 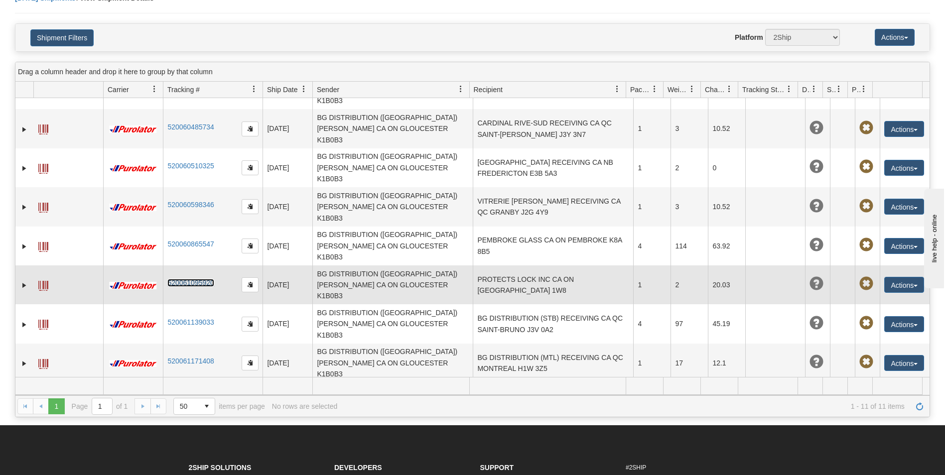 I want to click on a: Tracking Status filter column settings, so click(x=789, y=89).